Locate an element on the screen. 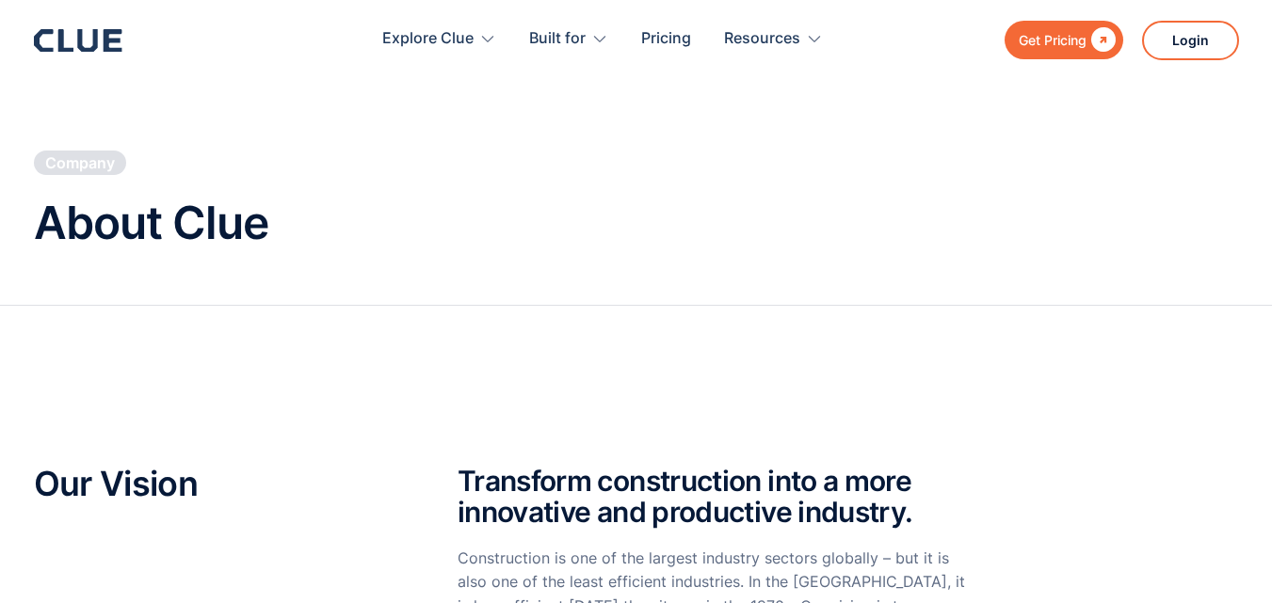 This screenshot has width=1272, height=603. div: Resources is located at coordinates (762, 39).